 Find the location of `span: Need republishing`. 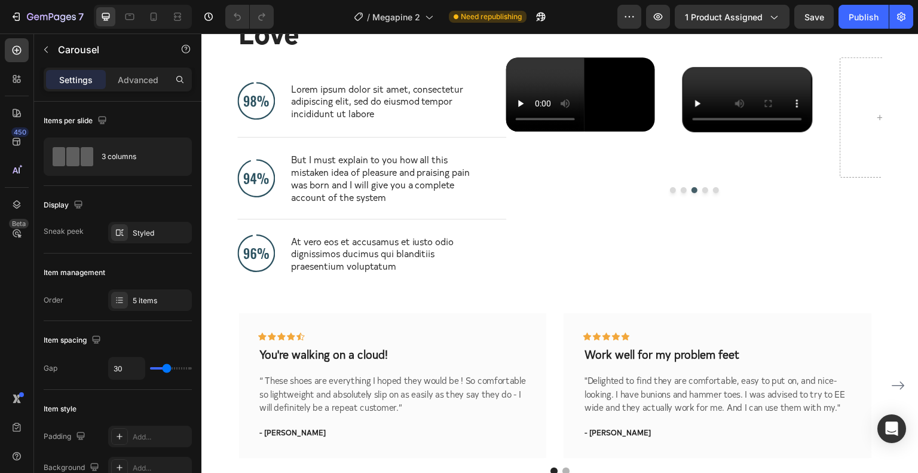

span: Need republishing is located at coordinates (491, 17).